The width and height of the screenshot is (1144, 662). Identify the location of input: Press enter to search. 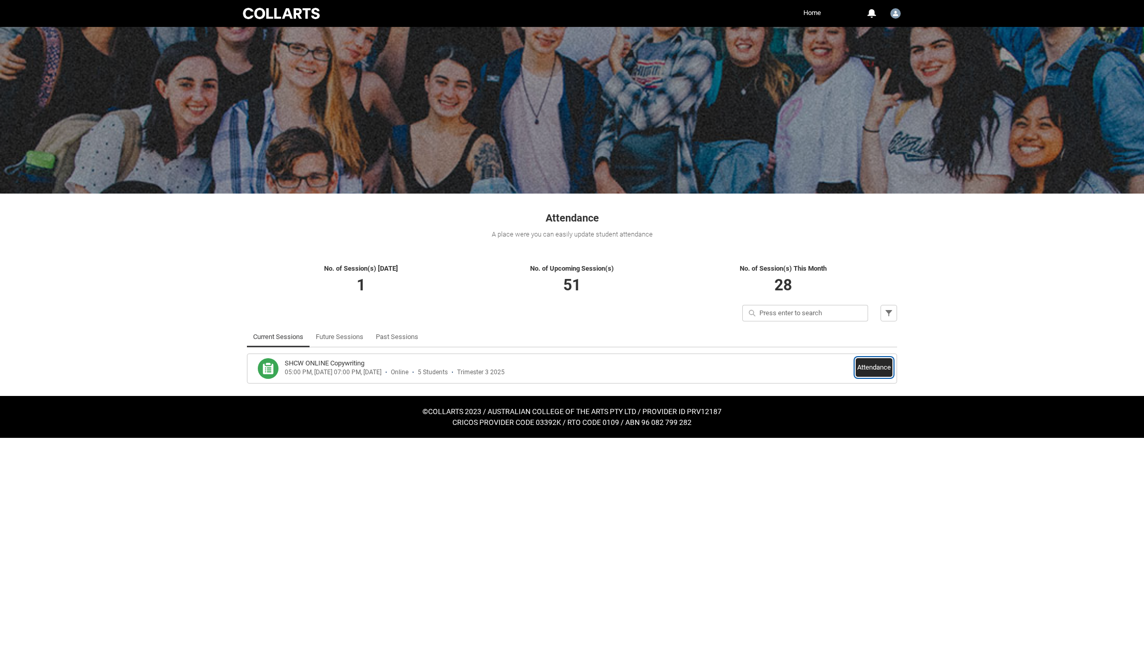
(805, 313).